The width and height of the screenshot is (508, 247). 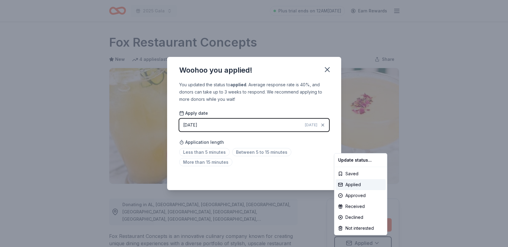 What do you see at coordinates (154, 11) in the screenshot?
I see `span: 2025 Gala` at bounding box center [154, 11].